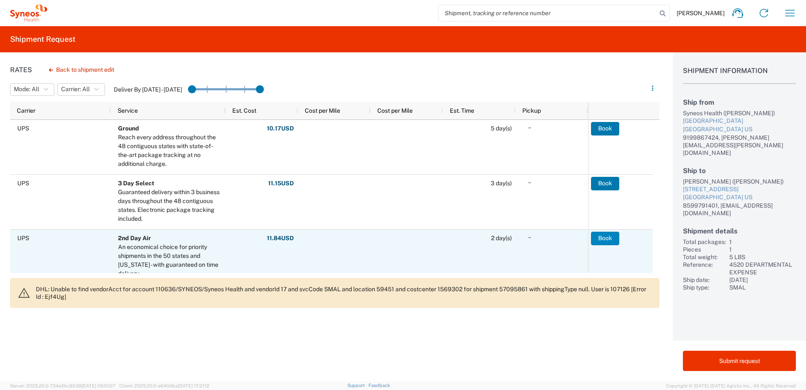 The width and height of the screenshot is (806, 390). What do you see at coordinates (501, 128) in the screenshot?
I see `span: 5 day(s)` at bounding box center [501, 128].